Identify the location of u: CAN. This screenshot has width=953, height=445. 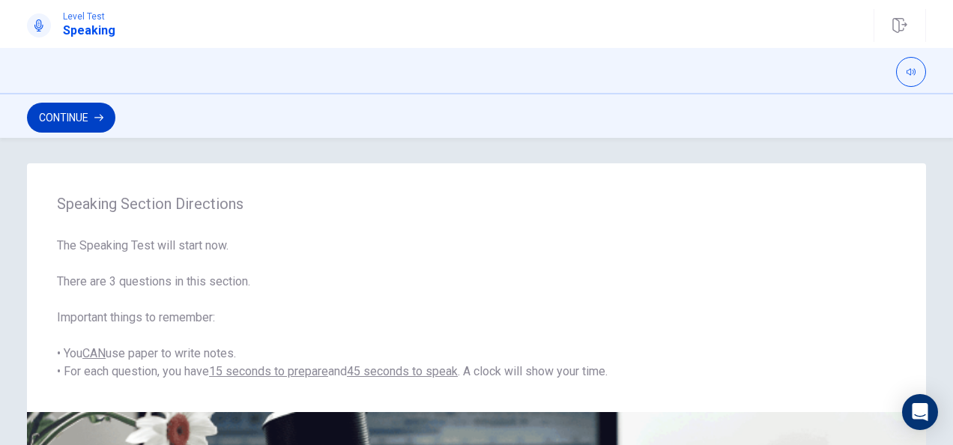
(94, 353).